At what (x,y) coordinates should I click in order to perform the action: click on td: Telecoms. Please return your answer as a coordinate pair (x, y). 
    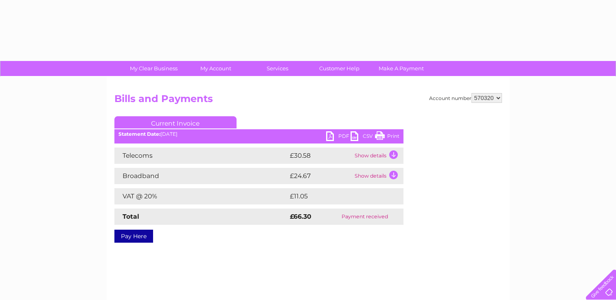
    Looking at the image, I should click on (201, 156).